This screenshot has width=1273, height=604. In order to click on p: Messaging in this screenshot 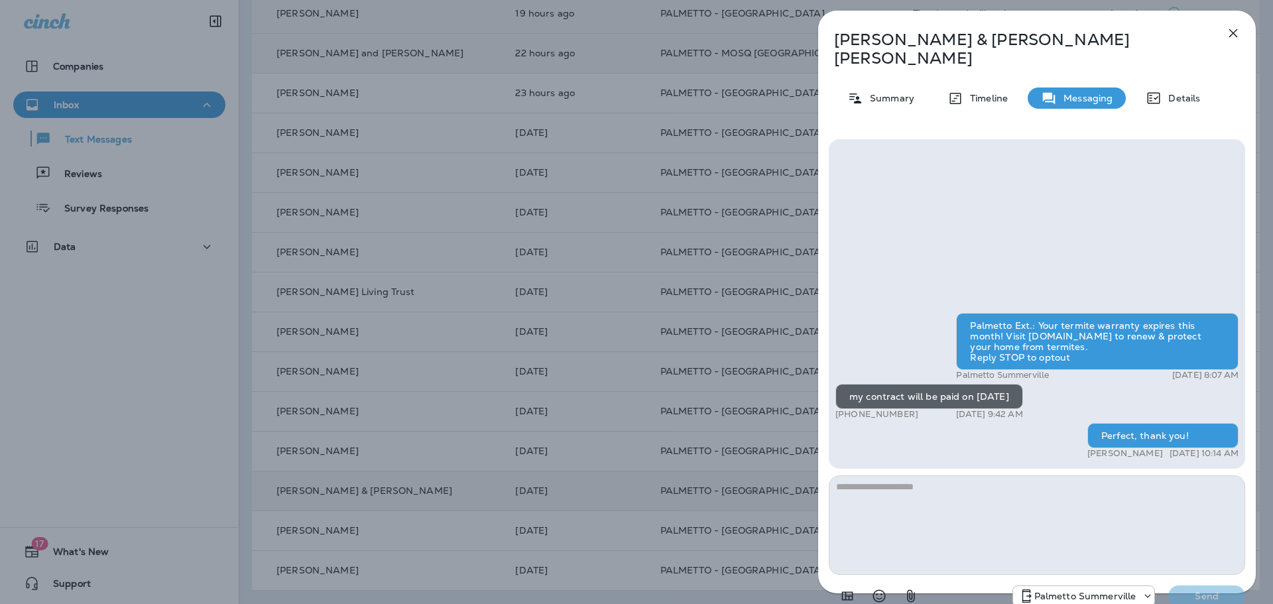, I will do `click(1085, 98)`.